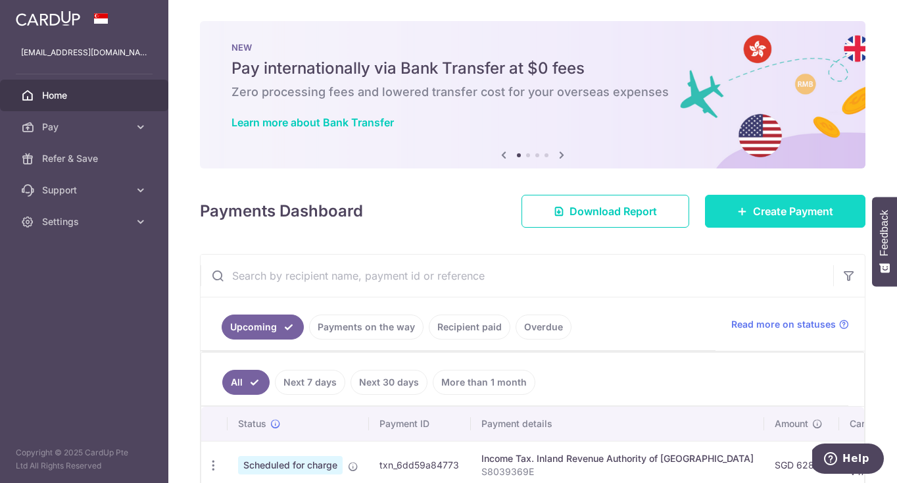  Describe the element at coordinates (783, 324) in the screenshot. I see `span: Read more on statuses` at that location.